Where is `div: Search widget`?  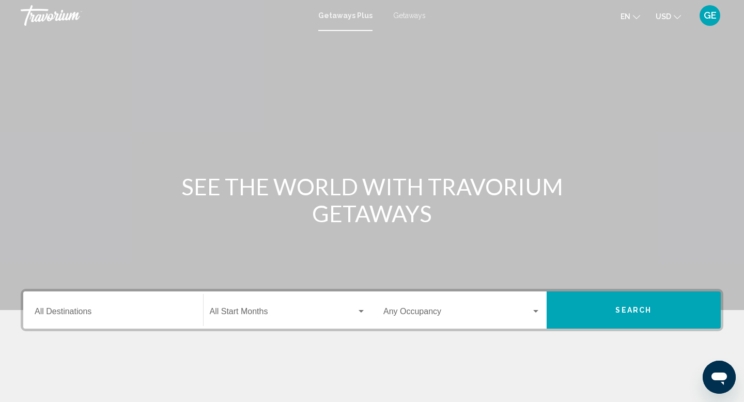
div: Search widget is located at coordinates (372, 310).